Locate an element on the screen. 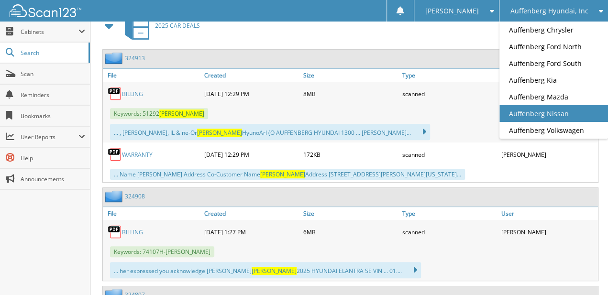  a: 2025 CAR DEALS is located at coordinates (159, 25).